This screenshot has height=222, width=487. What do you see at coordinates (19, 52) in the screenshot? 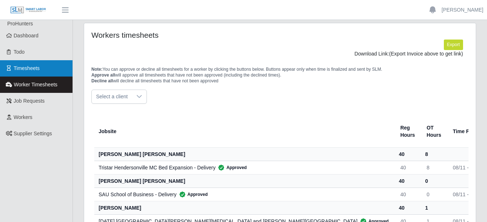
I see `span: Todo` at bounding box center [19, 52].